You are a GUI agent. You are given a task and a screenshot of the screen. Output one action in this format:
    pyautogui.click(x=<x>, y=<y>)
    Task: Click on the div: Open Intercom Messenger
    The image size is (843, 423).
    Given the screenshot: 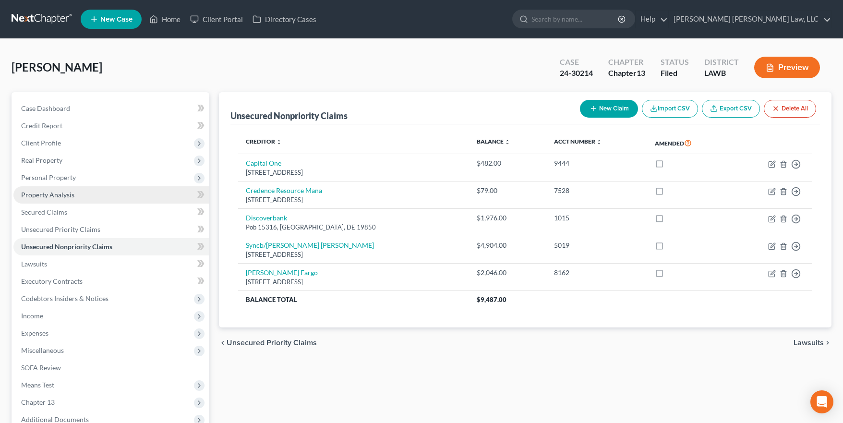 What is the action you would take?
    pyautogui.click(x=822, y=402)
    